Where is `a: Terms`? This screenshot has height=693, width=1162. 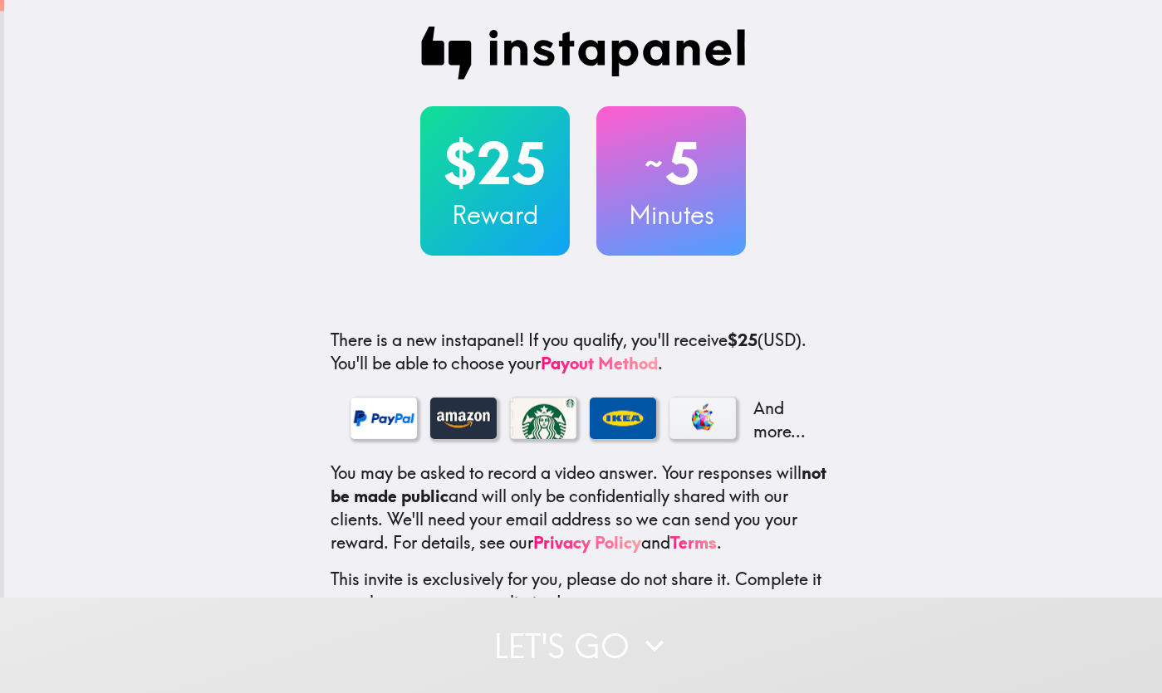
a: Terms is located at coordinates (693, 542).